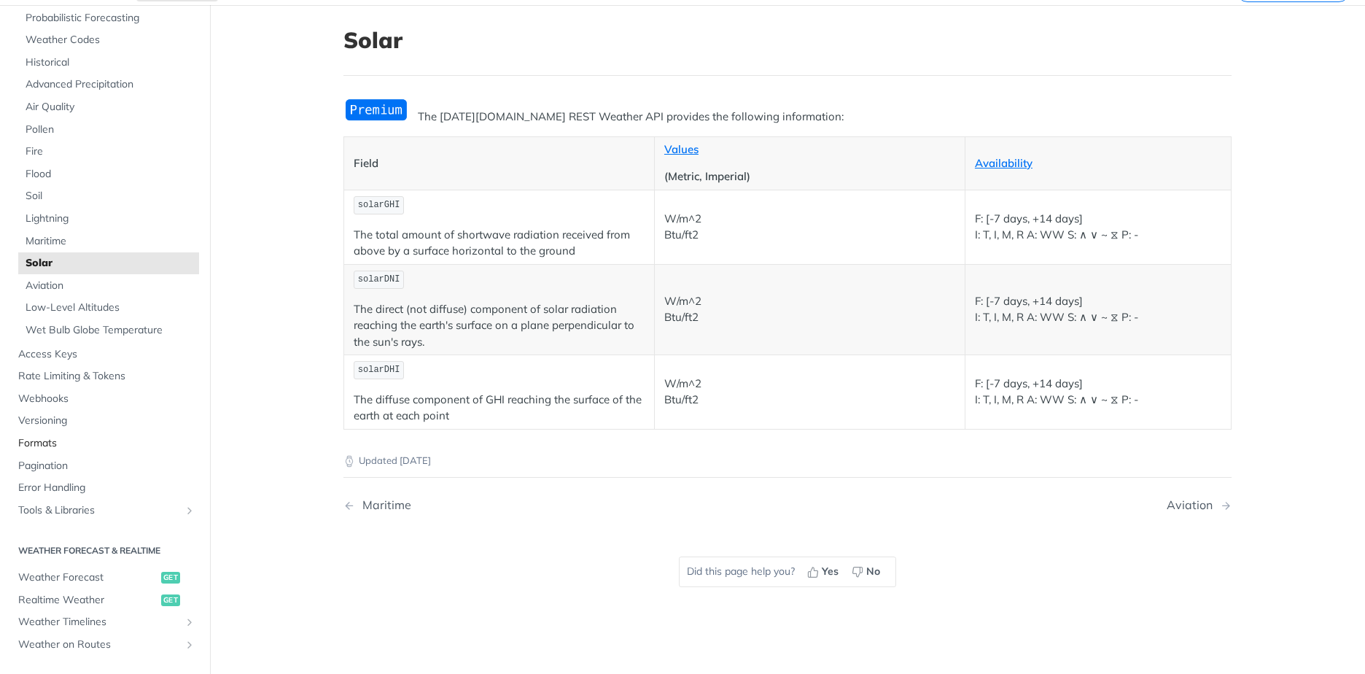 The image size is (1365, 674). I want to click on span: Soil, so click(110, 196).